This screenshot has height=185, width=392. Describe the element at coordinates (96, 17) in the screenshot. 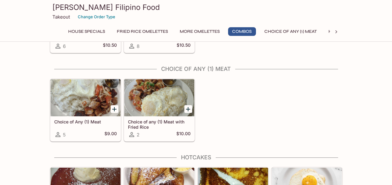

I see `button: Change Order Type` at that location.